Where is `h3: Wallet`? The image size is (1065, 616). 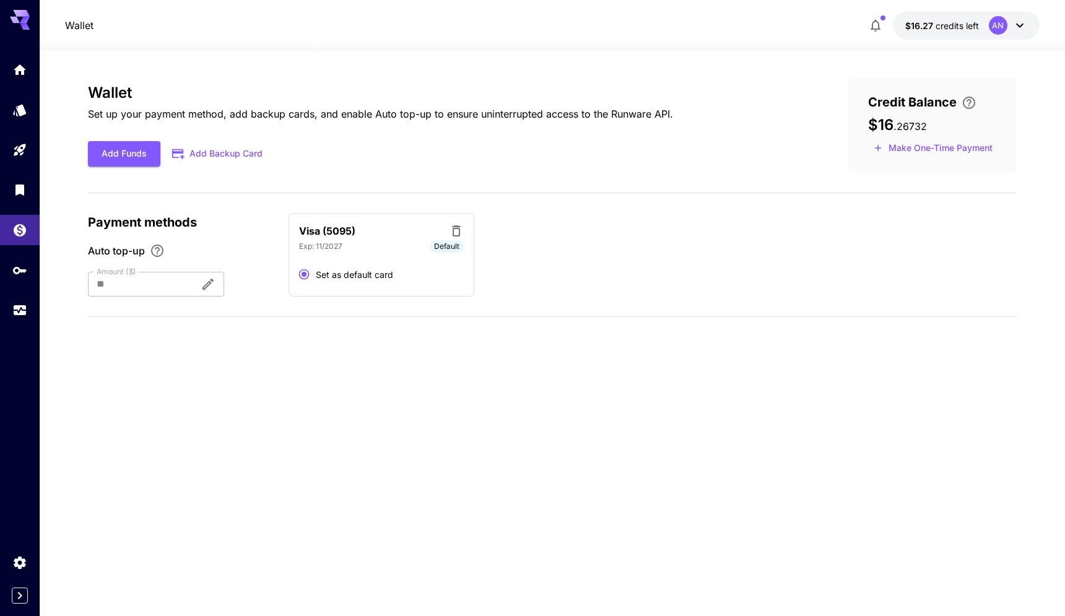
h3: Wallet is located at coordinates (380, 93).